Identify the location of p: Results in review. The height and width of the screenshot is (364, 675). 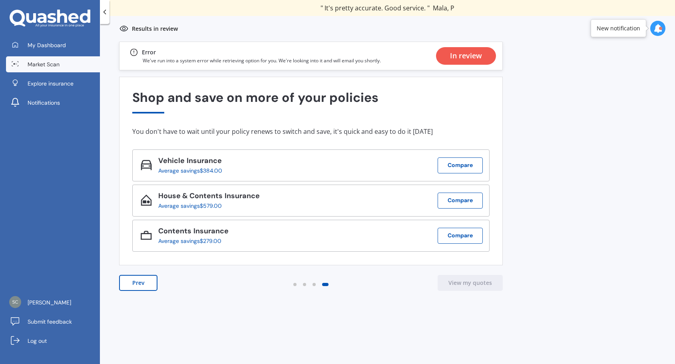
(155, 29).